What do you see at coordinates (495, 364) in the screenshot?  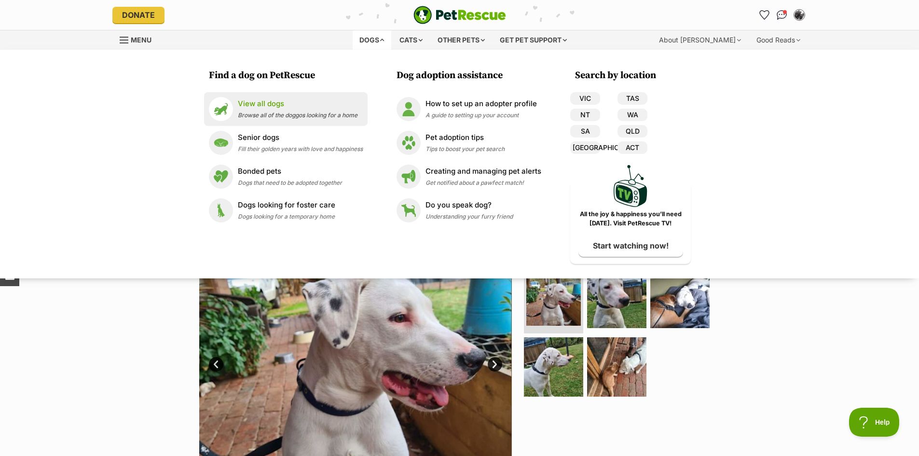 I see `a: Next` at bounding box center [495, 364].